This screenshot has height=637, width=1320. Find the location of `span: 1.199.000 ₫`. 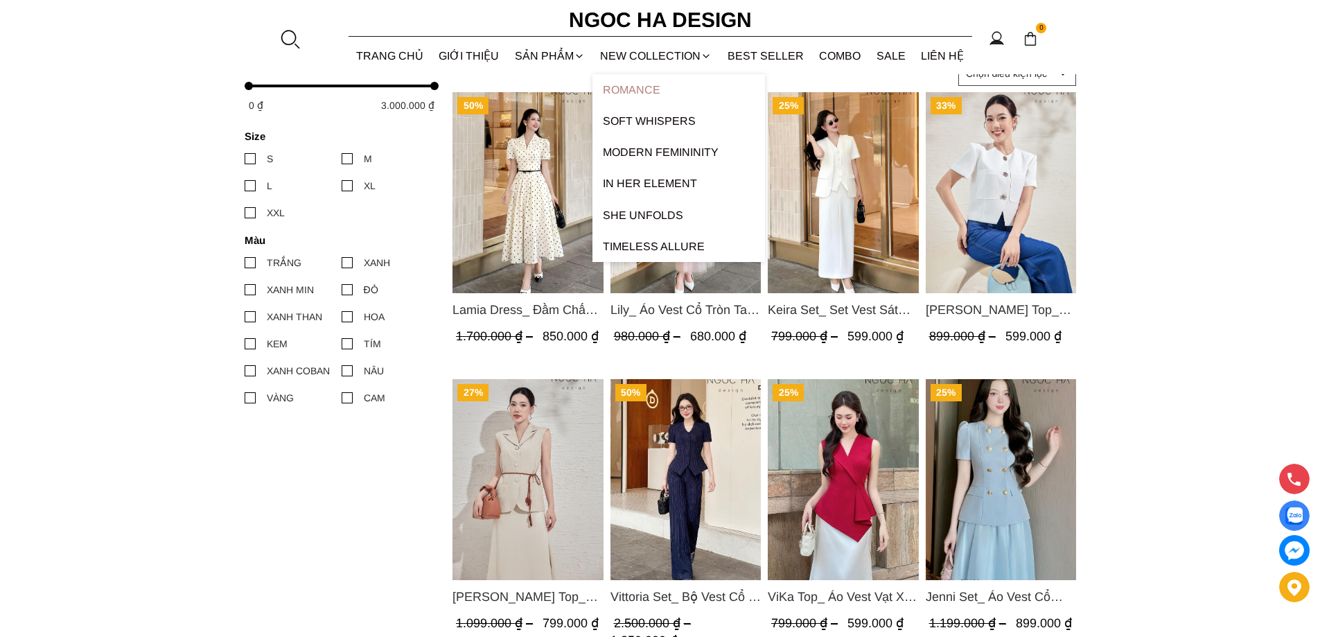

span: 1.199.000 ₫ is located at coordinates (969, 623).